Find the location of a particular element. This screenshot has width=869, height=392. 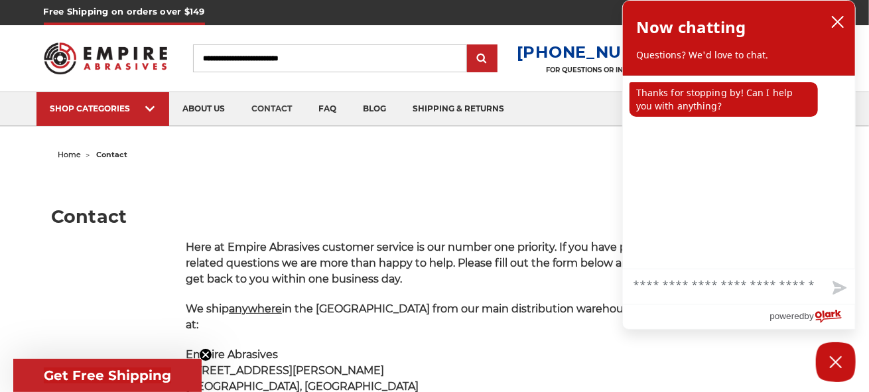

img: Empire Abrasives is located at coordinates (105, 58).